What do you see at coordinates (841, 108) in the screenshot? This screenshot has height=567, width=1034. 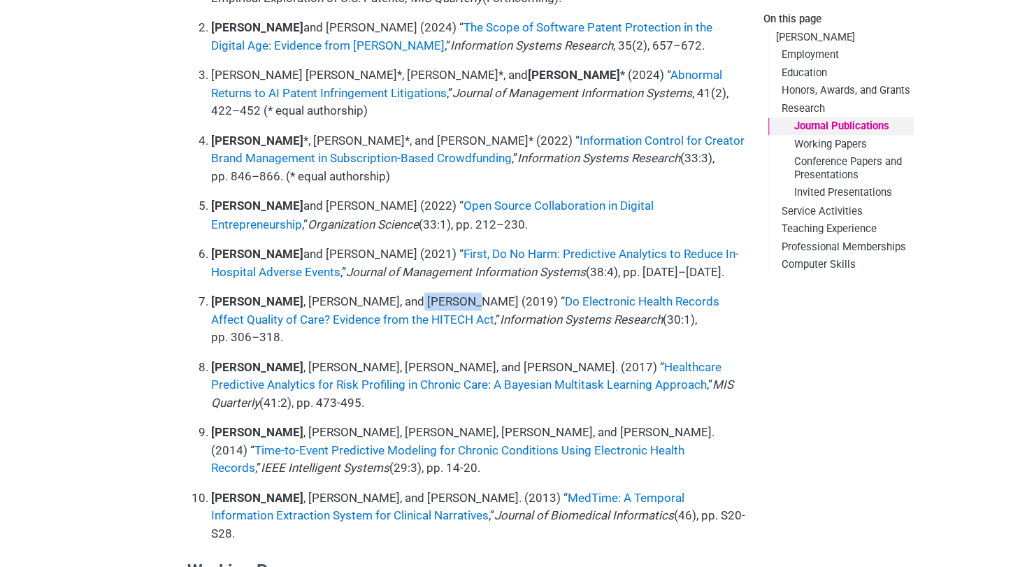 I see `a: Research` at bounding box center [841, 108].